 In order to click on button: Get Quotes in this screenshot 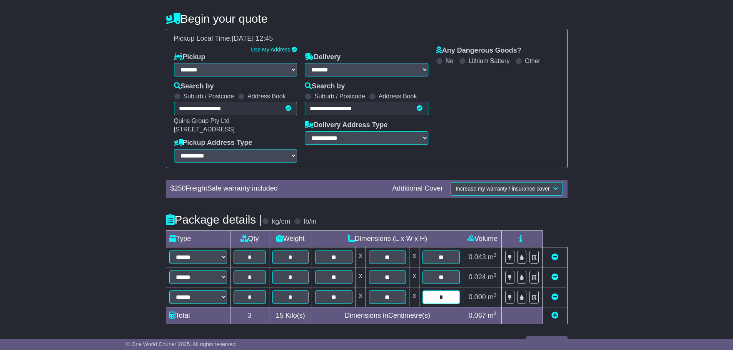, I will do `click(547, 343)`.